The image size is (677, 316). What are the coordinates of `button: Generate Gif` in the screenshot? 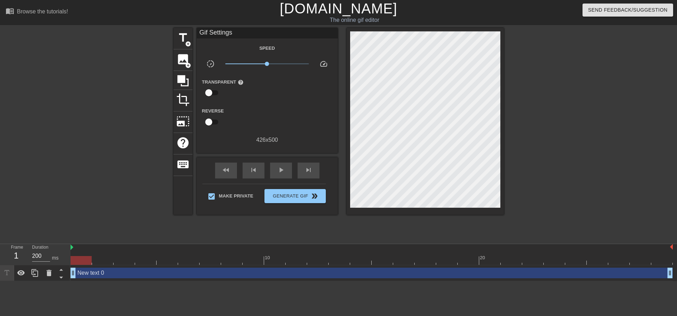 It's located at (295, 196).